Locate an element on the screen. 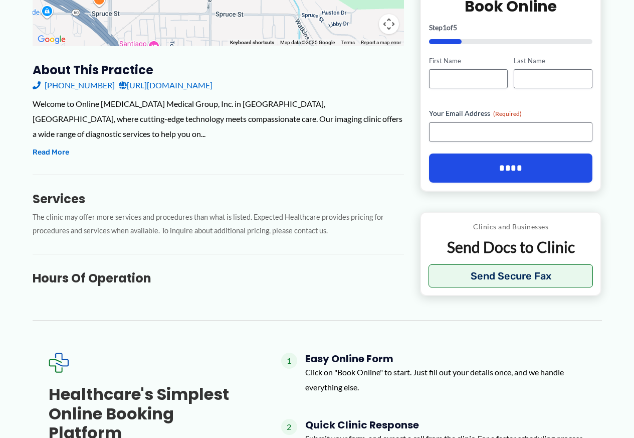 The height and width of the screenshot is (438, 634). img: Google is located at coordinates (52, 40).